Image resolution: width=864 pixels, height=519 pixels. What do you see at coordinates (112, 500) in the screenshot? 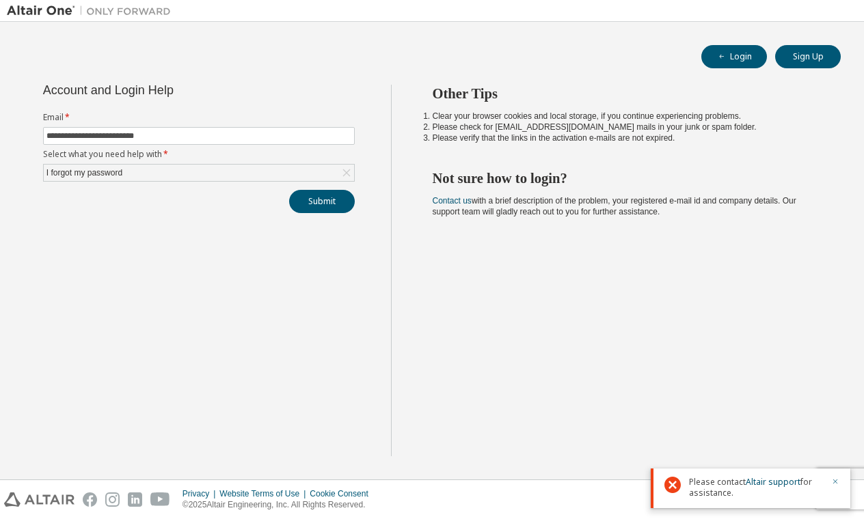
I see `img: instagram.svg` at bounding box center [112, 500].